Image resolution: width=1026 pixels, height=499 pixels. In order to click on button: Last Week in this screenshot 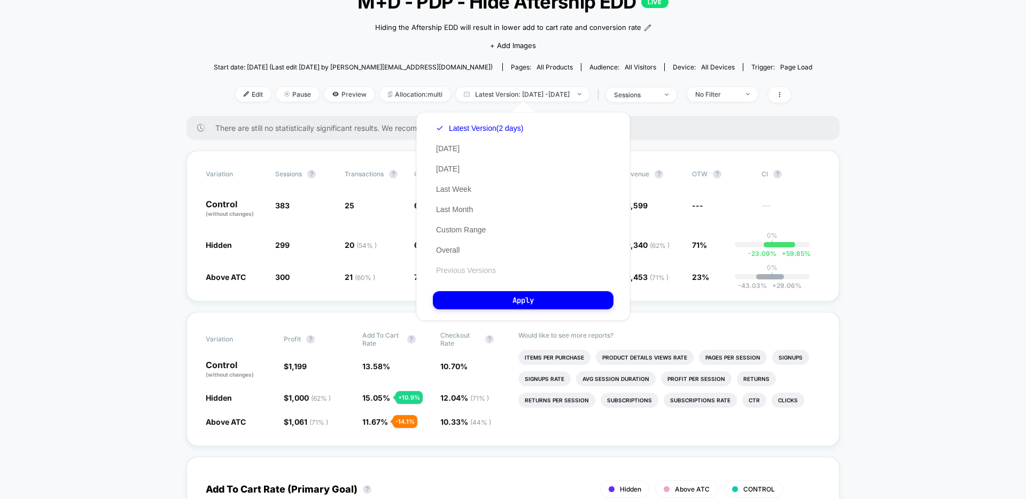, I will do `click(454, 189)`.